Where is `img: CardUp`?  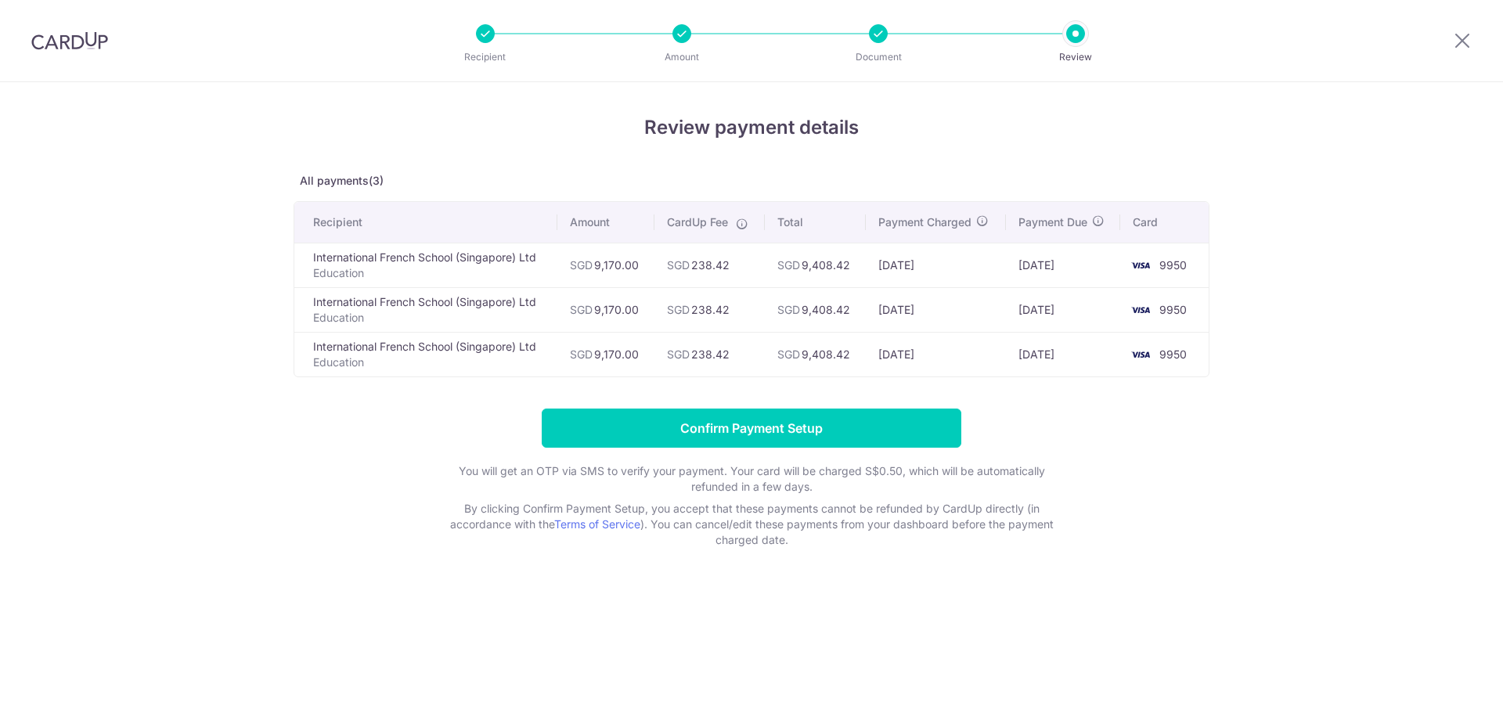
img: CardUp is located at coordinates (70, 41).